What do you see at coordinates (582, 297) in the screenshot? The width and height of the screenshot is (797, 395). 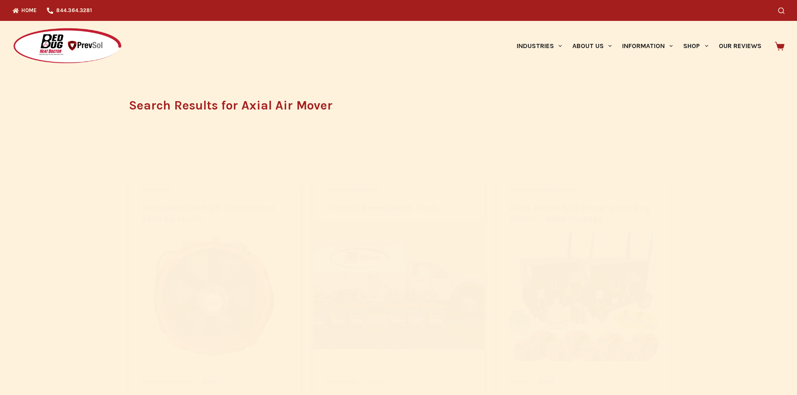 I see `picture: BlackWidow800_2000pkg` at bounding box center [582, 297].